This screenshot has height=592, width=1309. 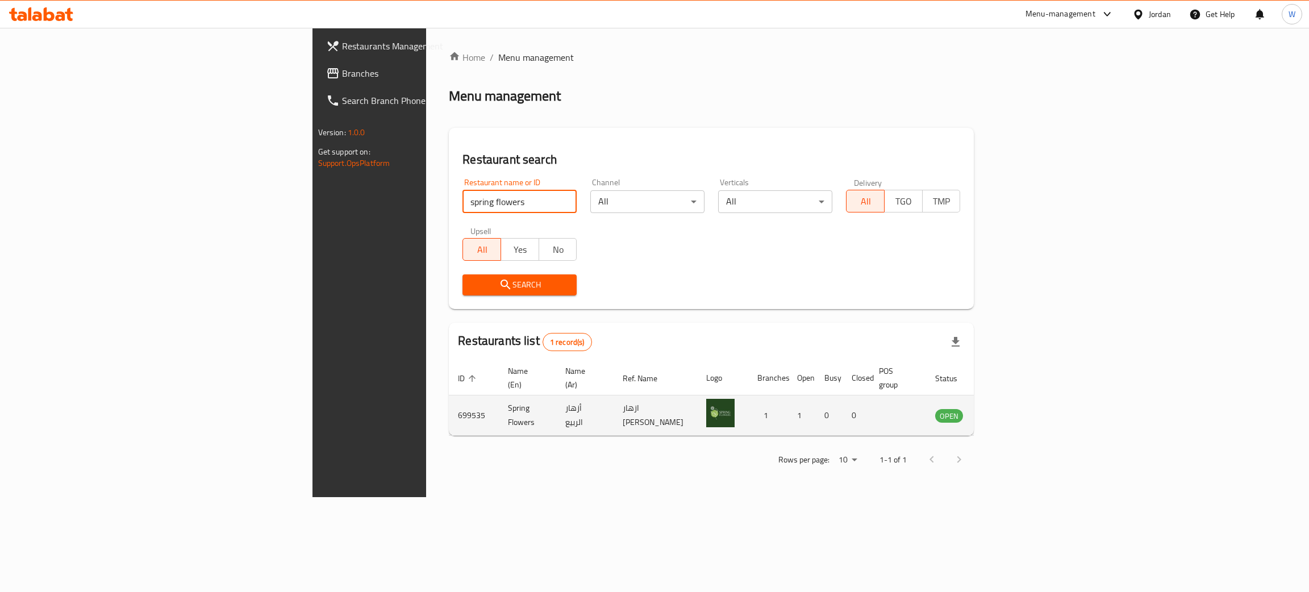 I want to click on span: TGO, so click(x=903, y=201).